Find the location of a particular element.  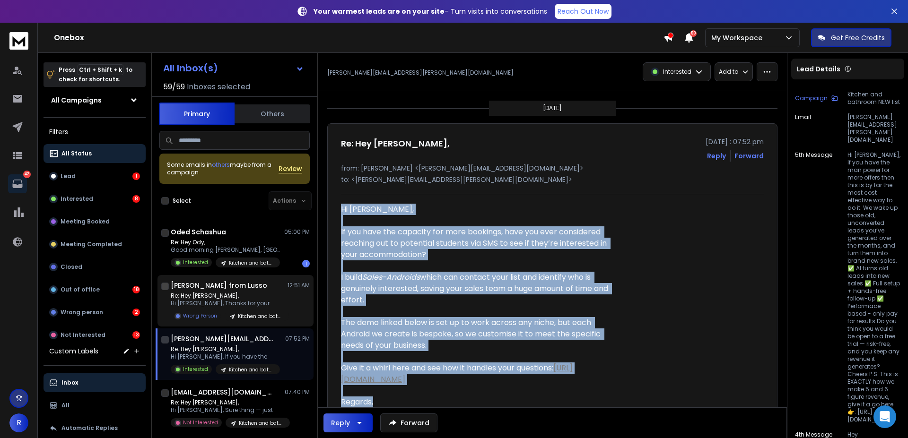

button: All Campaigns is located at coordinates (95, 100).